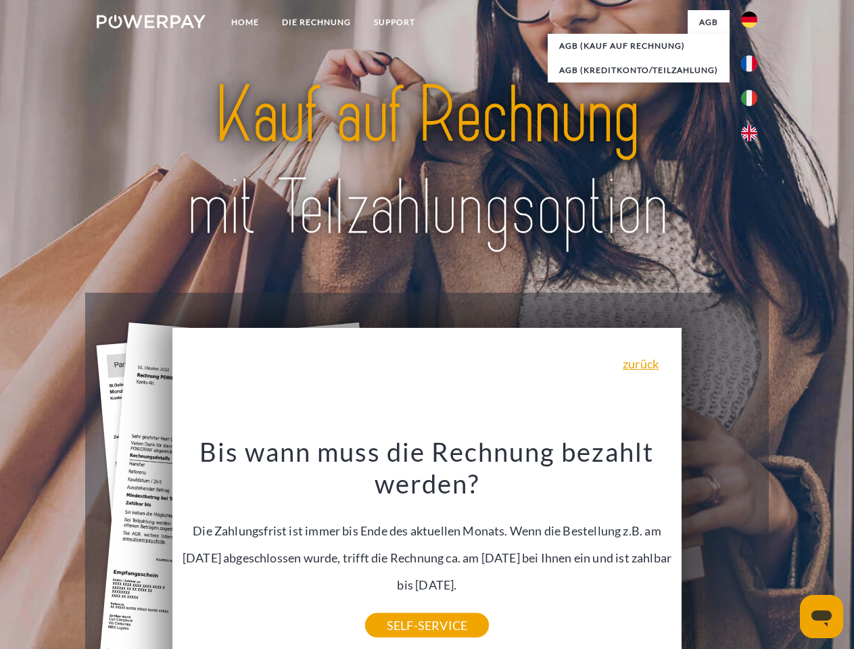  Describe the element at coordinates (427, 468) in the screenshot. I see `h3: Bis wann muss die Rechnung bezahlt werden?` at that location.